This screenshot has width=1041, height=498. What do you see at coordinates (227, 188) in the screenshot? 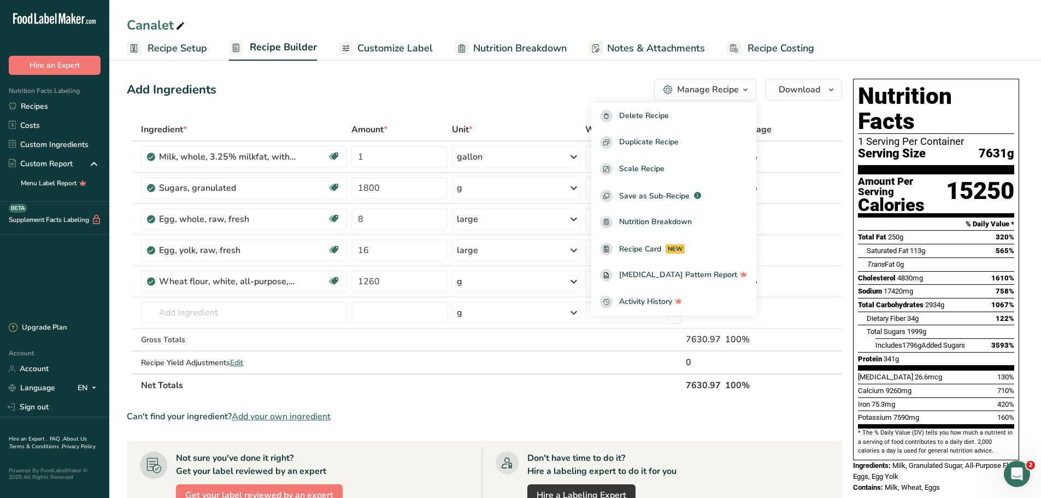
I see `div: Sugars, granulated` at bounding box center [227, 188].